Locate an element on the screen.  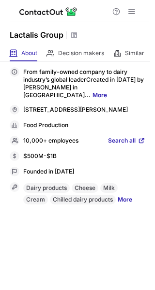
div: Chilled dairy products is located at coordinates (83, 200).